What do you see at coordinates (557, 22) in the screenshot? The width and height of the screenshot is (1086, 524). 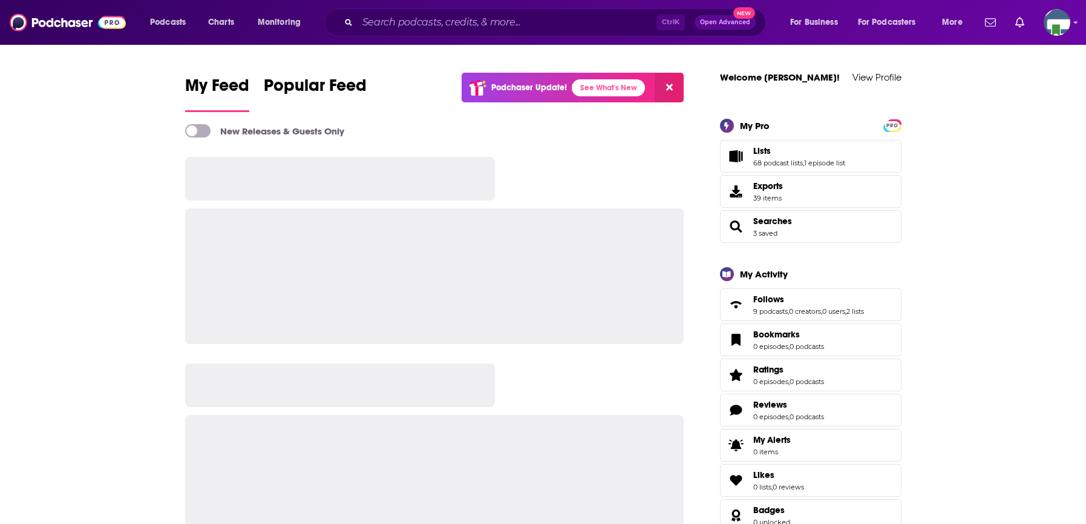 I see `div: Search podcasts, credits, & more...` at bounding box center [557, 22].